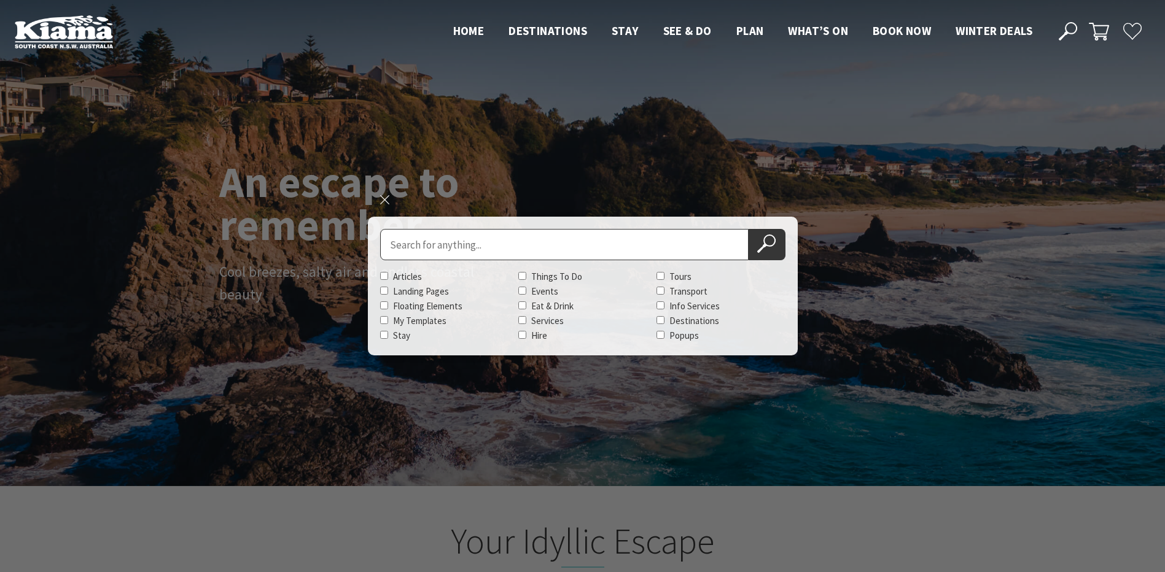  Describe the element at coordinates (419, 320) in the screenshot. I see `label: My Templates` at that location.